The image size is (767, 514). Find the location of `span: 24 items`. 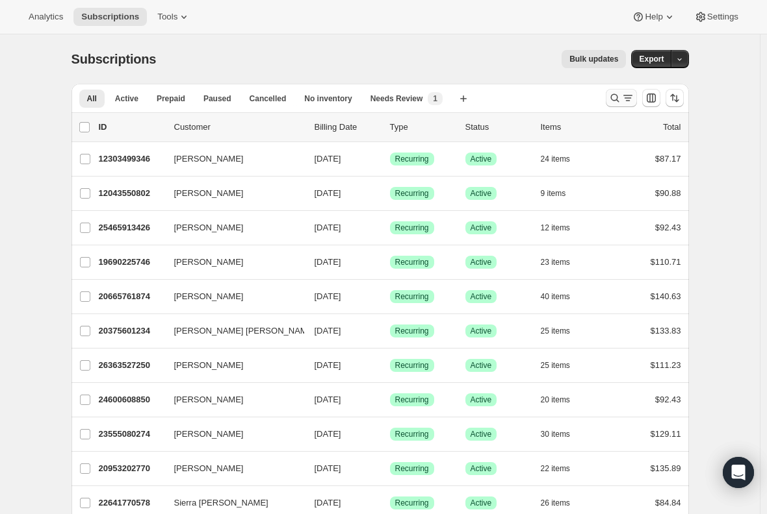

span: 24 items is located at coordinates (555, 159).